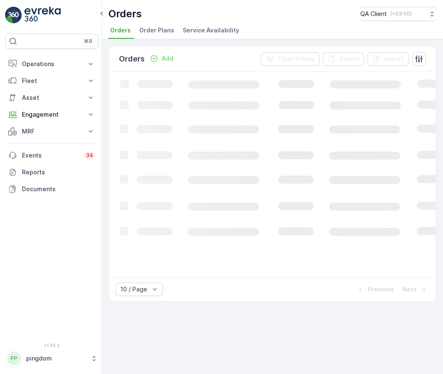 Image resolution: width=443 pixels, height=374 pixels. What do you see at coordinates (51, 98) in the screenshot?
I see `button: Asset` at bounding box center [51, 98].